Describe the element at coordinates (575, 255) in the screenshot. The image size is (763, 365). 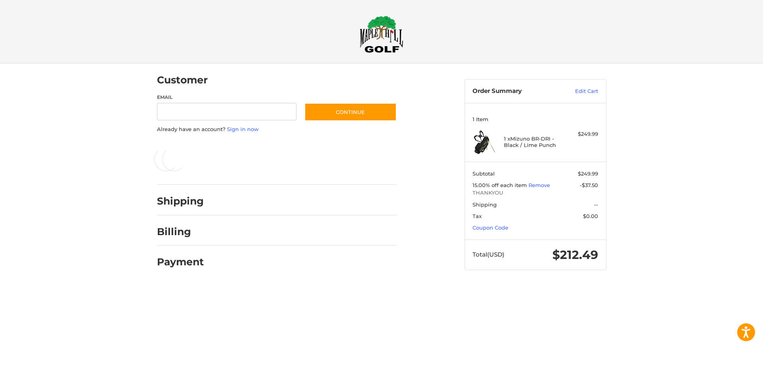
I see `span: $212.49` at that location.